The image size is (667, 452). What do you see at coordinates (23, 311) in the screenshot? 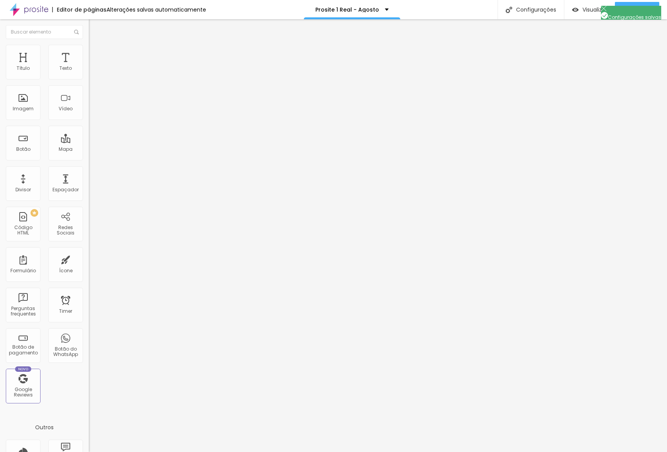
I see `div: Perguntas frequentes` at bounding box center [23, 311].